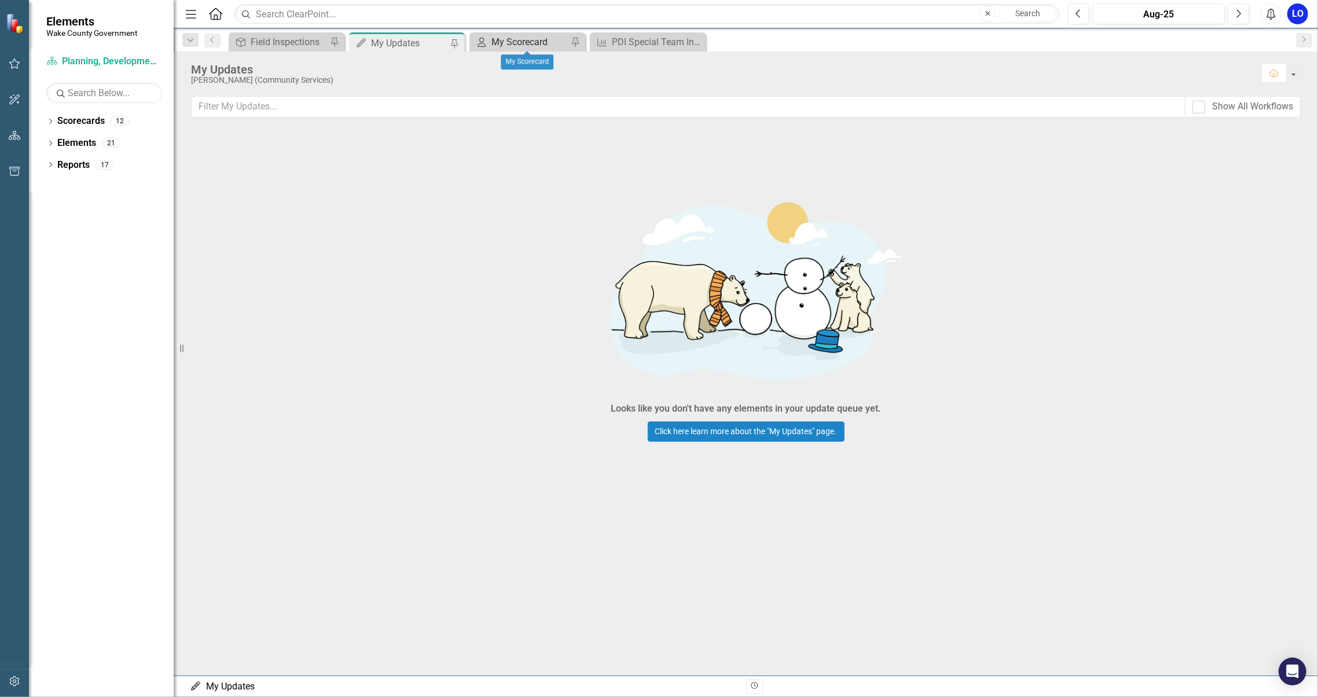 This screenshot has width=1318, height=697. Describe the element at coordinates (73, 165) in the screenshot. I see `a: Reports` at that location.